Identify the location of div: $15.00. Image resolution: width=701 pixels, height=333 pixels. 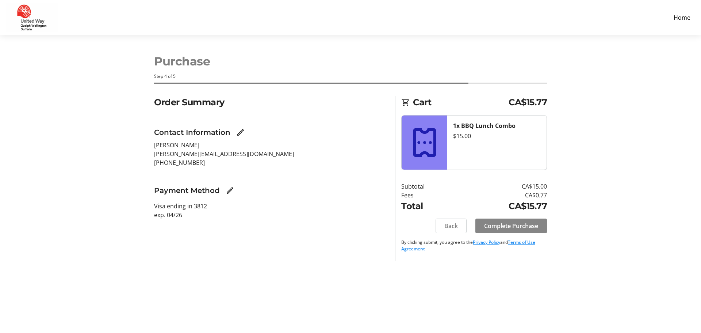
(497, 136).